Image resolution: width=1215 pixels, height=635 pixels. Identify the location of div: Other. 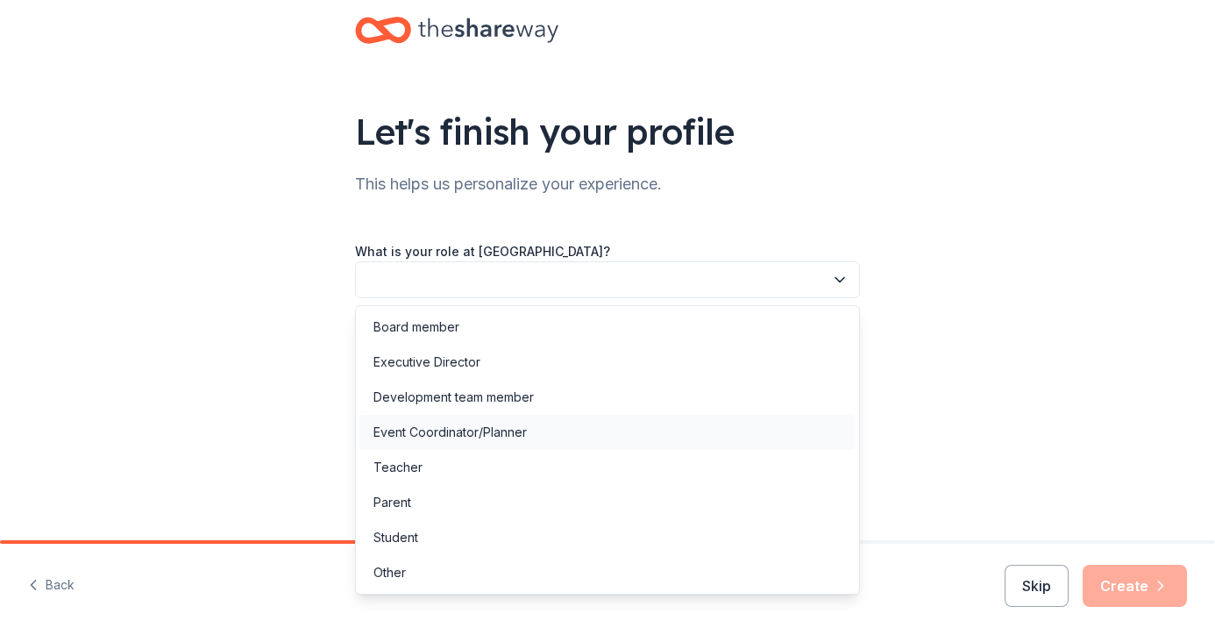
(389, 573).